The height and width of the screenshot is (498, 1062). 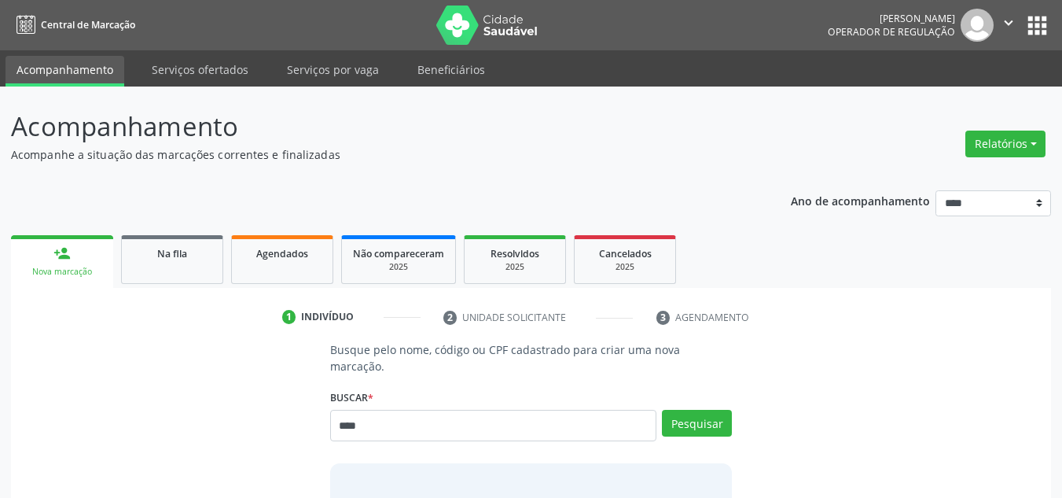 What do you see at coordinates (977, 25) in the screenshot?
I see `img: img` at bounding box center [977, 25].